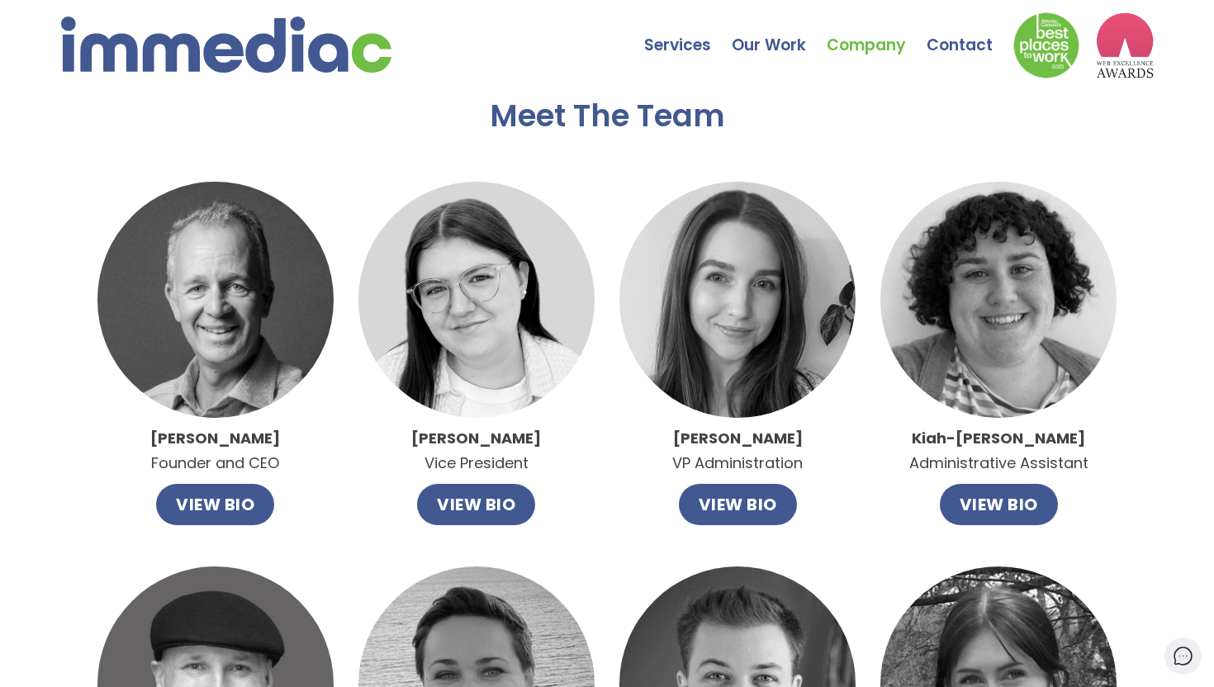 The width and height of the screenshot is (1214, 687). I want to click on img: immediac, so click(226, 45).